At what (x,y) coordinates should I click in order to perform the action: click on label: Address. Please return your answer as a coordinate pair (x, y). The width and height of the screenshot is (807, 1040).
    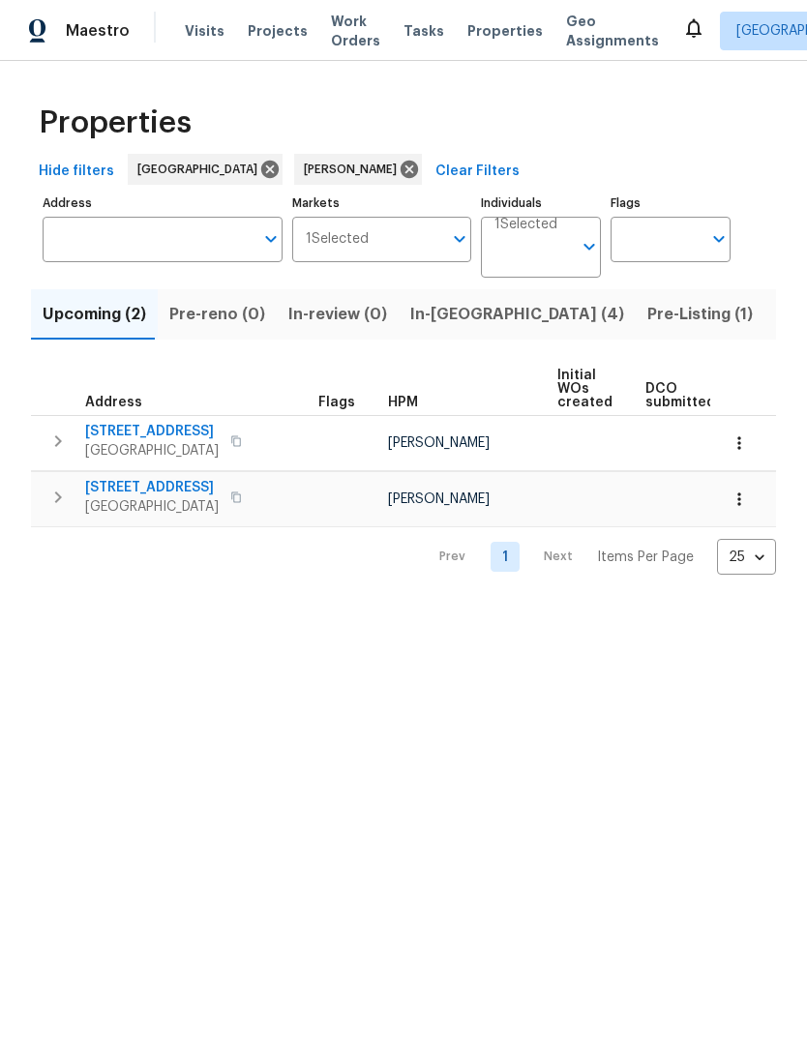
    Looking at the image, I should click on (162, 203).